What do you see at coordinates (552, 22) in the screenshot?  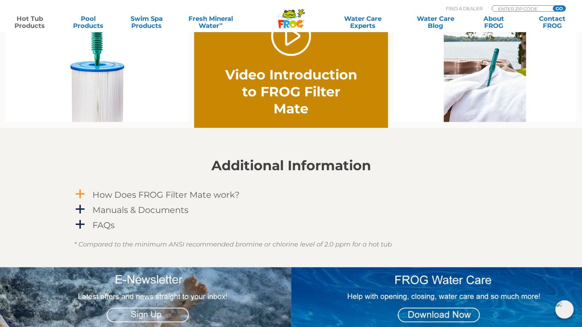 I see `a: ContactFROG` at bounding box center [552, 22].